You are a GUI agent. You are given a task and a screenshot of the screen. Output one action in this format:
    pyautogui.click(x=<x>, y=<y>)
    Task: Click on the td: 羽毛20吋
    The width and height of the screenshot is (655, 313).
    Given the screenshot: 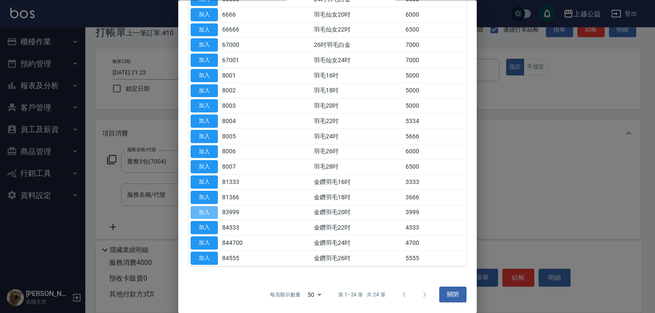 What is the action you would take?
    pyautogui.click(x=357, y=106)
    